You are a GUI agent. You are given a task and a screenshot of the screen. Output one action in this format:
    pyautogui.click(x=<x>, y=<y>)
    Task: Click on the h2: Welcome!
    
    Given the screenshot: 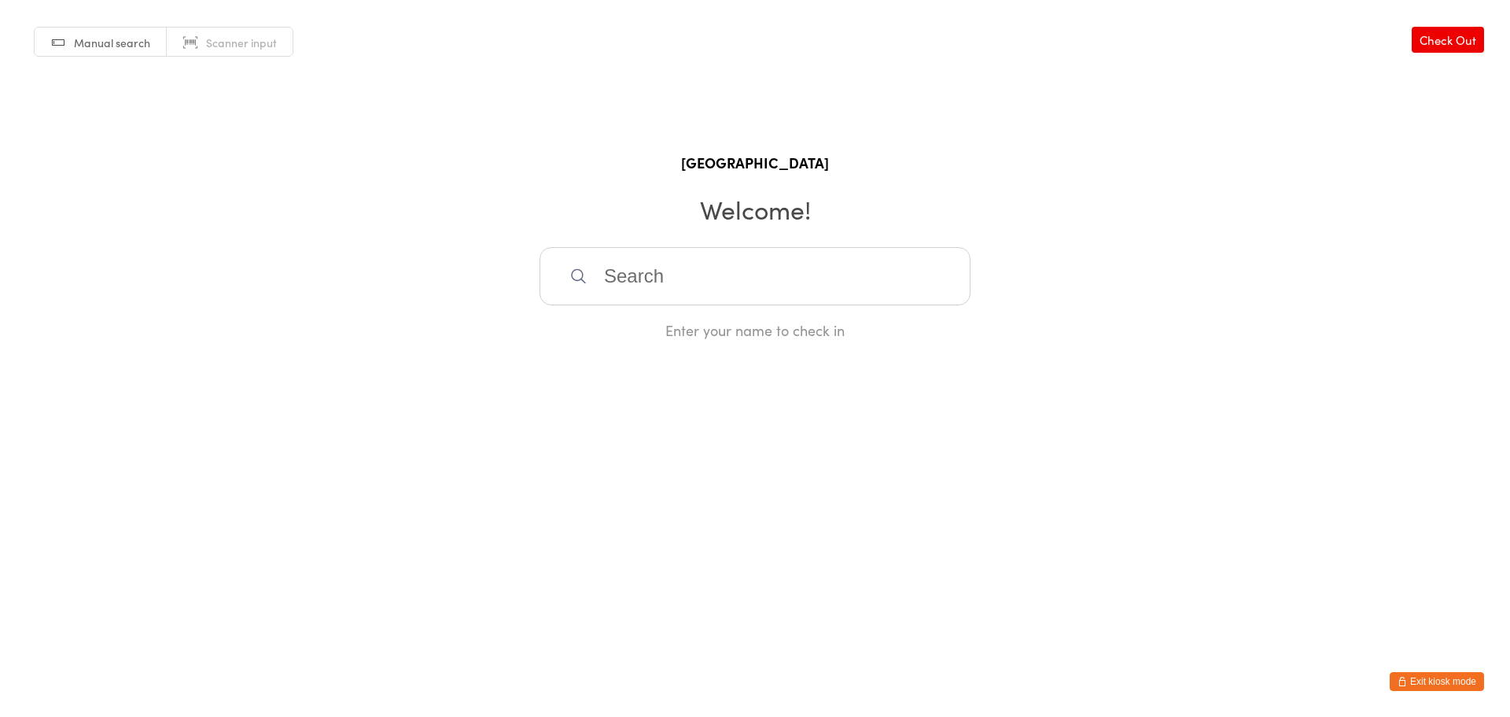 What is the action you would take?
    pyautogui.click(x=755, y=208)
    